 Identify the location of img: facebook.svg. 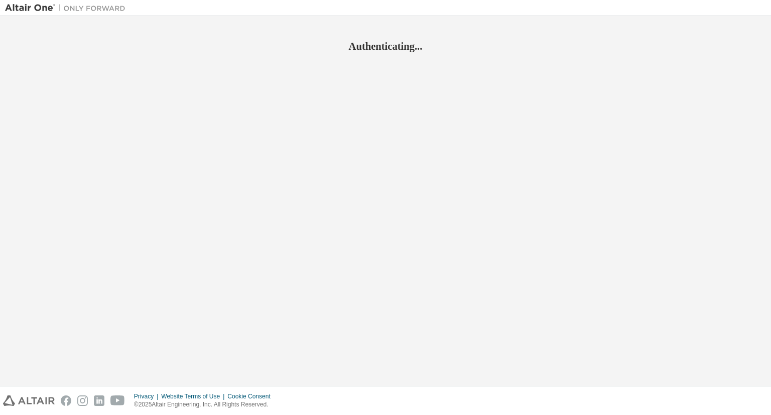
(66, 400).